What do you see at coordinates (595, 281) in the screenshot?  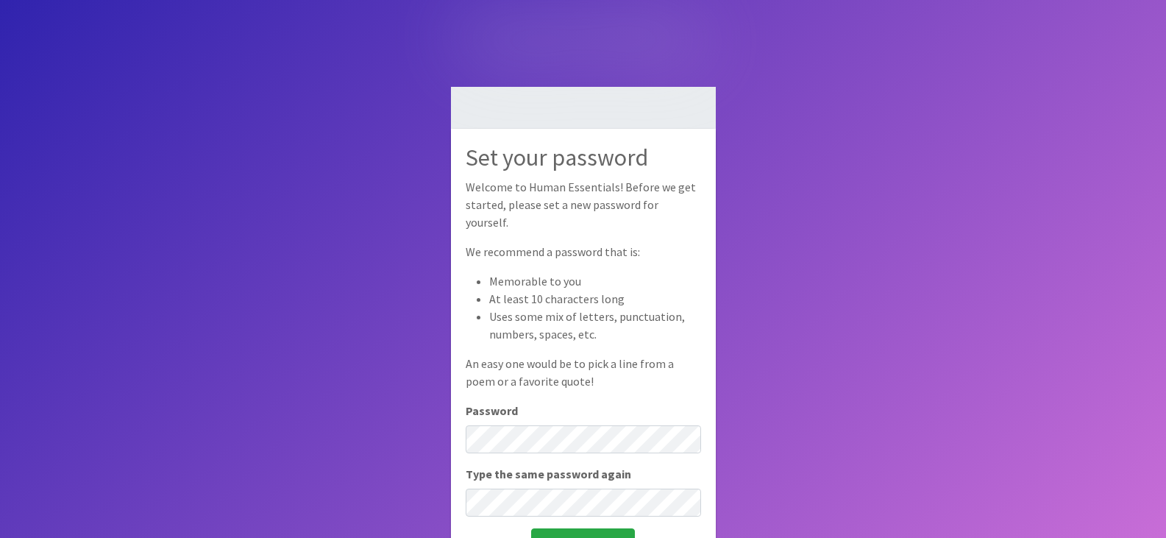 I see `li: Memorable to you` at bounding box center [595, 281].